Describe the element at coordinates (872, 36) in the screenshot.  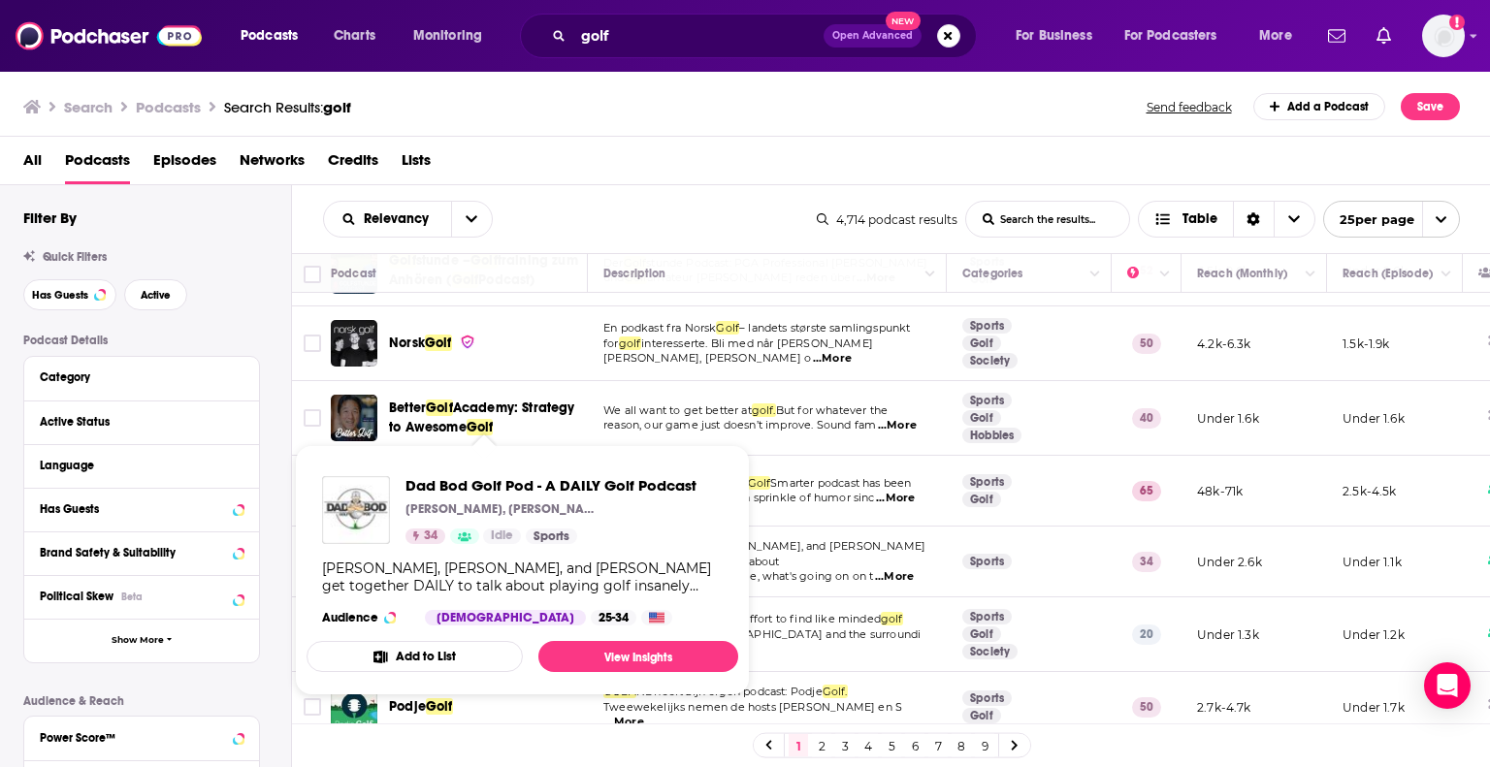
I see `button: Open AdvancedNew` at that location.